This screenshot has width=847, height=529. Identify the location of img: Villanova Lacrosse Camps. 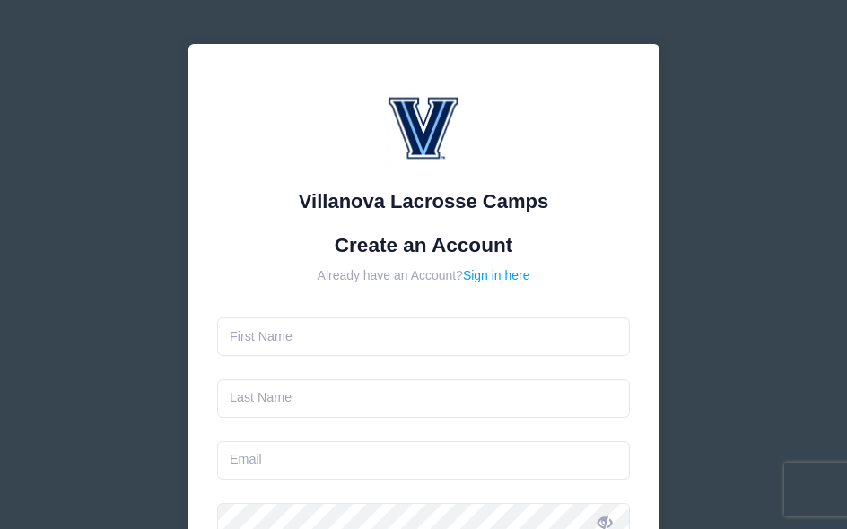
(424, 127).